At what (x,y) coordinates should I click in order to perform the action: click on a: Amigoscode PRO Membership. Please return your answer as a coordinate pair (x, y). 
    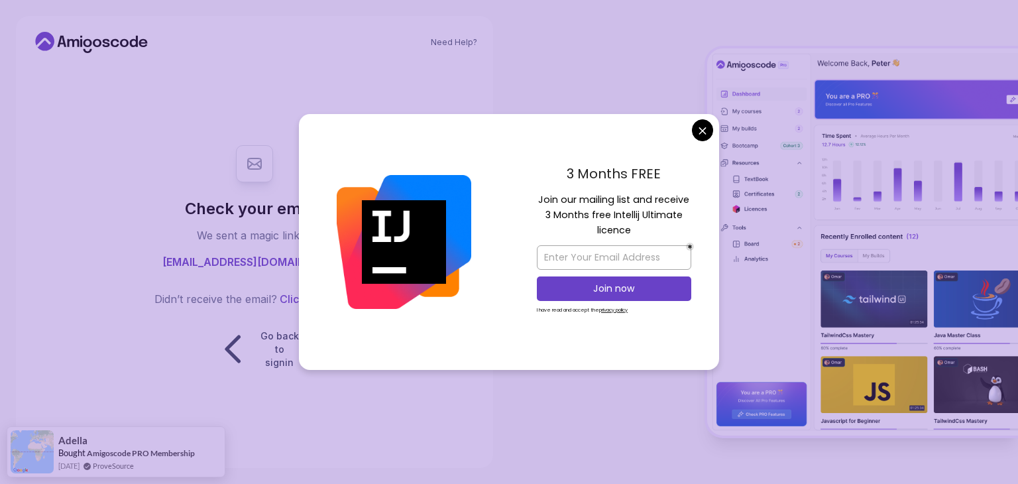
    Looking at the image, I should click on (140, 453).